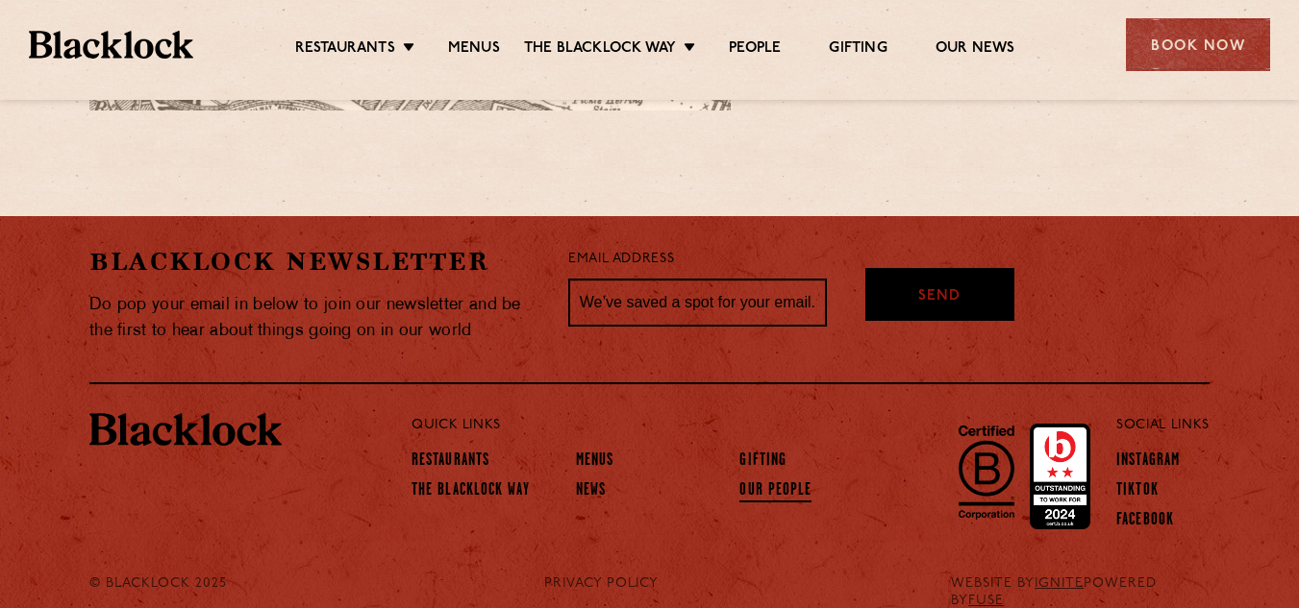 The width and height of the screenshot is (1299, 608). What do you see at coordinates (1145, 522) in the screenshot?
I see `a: Facebook` at bounding box center [1145, 522].